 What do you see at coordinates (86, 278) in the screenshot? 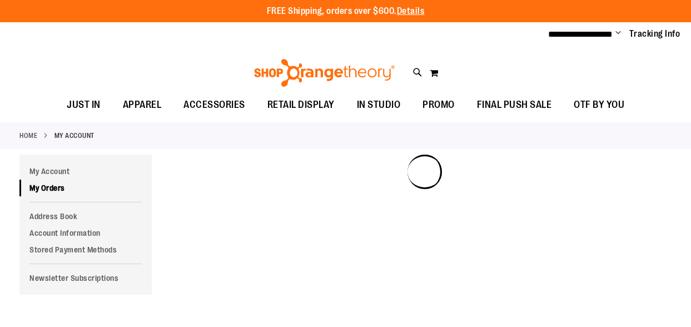
I see `a: Newsletter Subscriptions` at bounding box center [86, 278].